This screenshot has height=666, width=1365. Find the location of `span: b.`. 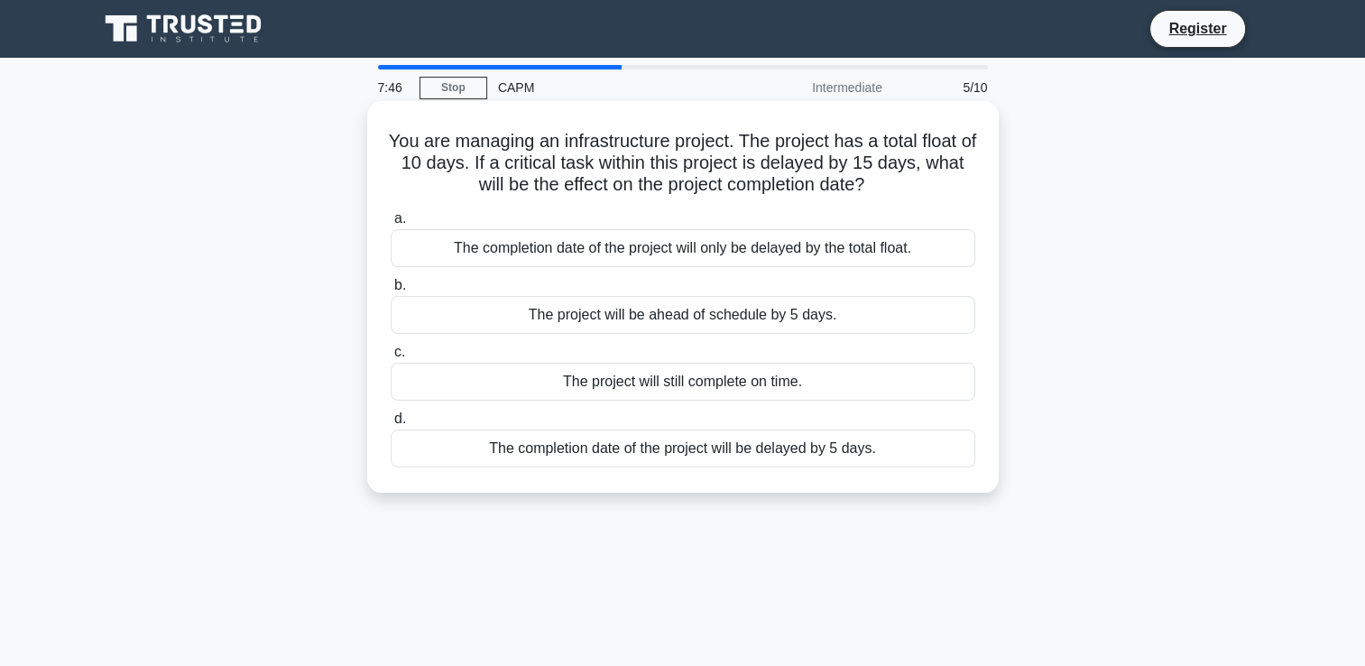

span: b. is located at coordinates (400, 284).